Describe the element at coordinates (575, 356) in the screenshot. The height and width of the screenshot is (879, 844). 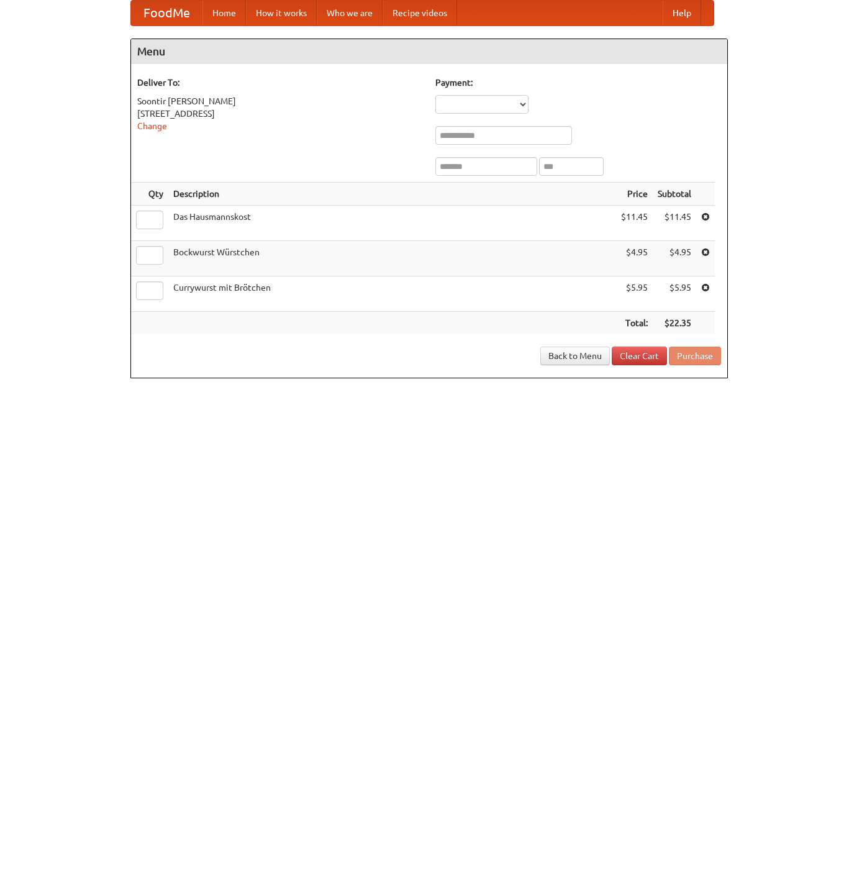
I see `a: Back to Menu` at that location.